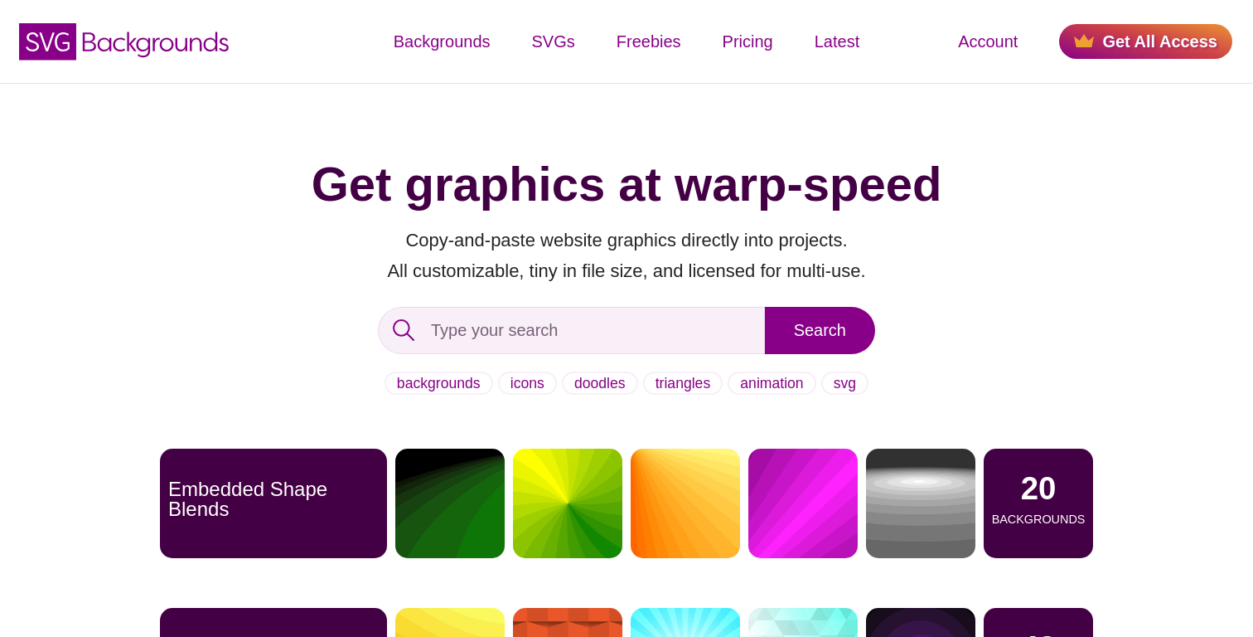  Describe the element at coordinates (274, 499) in the screenshot. I see `p: Embedded Shape Blends` at that location.